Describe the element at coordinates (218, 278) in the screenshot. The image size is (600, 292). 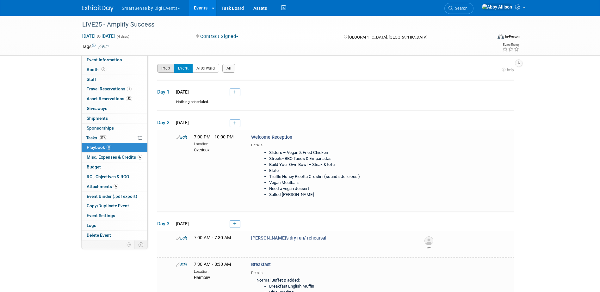
I see `div: Harmony` at that location.